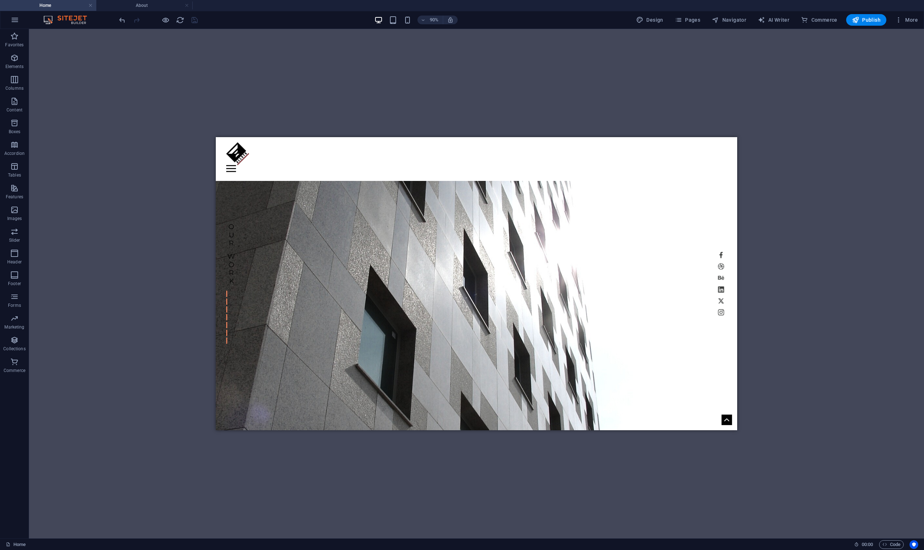 The image size is (924, 550). I want to click on i: On resize automatically adjust zoom level to fit chosen device., so click(450, 20).